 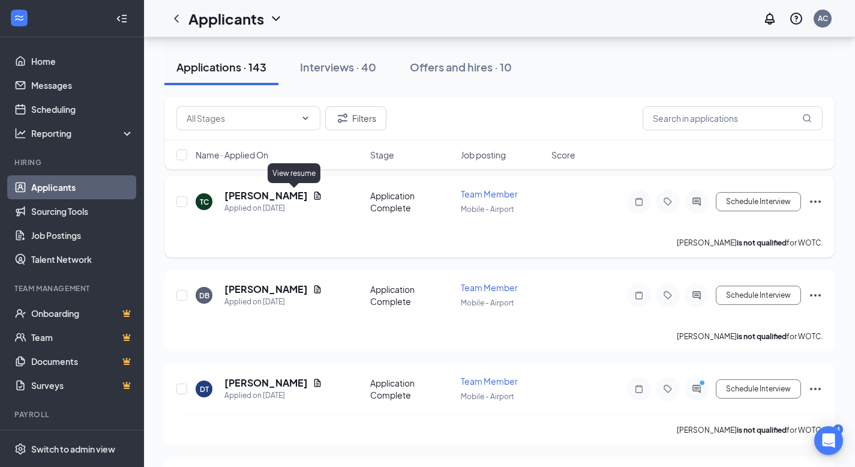 What do you see at coordinates (82, 109) in the screenshot?
I see `a: Scheduling` at bounding box center [82, 109].